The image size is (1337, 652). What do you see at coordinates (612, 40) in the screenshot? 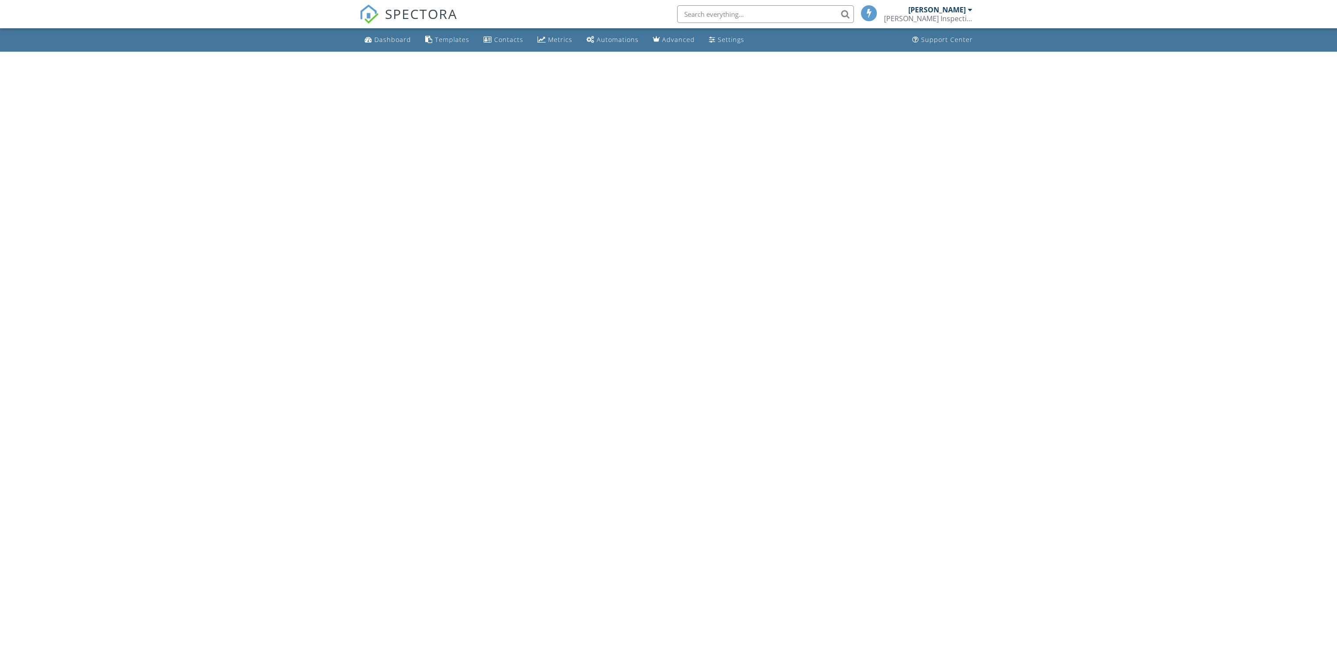
I see `a: Automations (Basic)` at bounding box center [612, 40].